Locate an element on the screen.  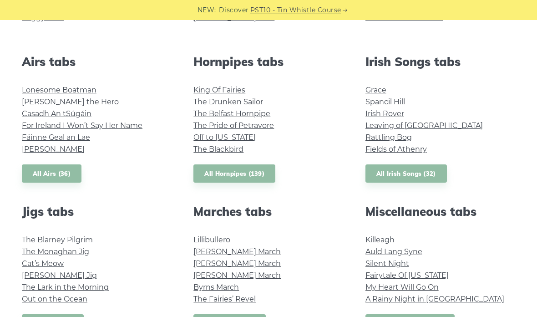
a: Killeagh is located at coordinates (380, 239).